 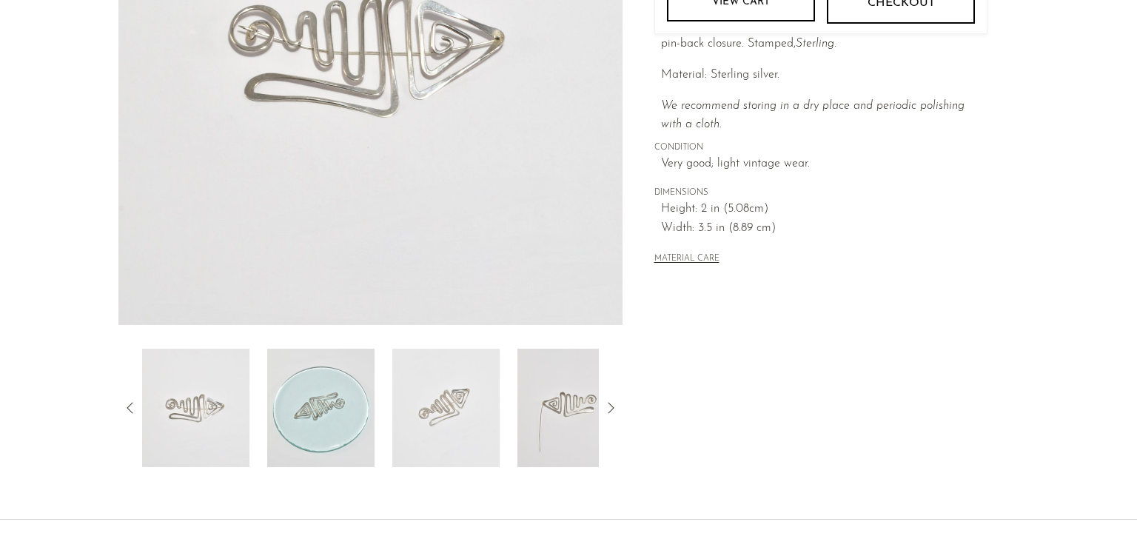 What do you see at coordinates (816, 44) in the screenshot?
I see `em: Sterling.` at bounding box center [816, 44].